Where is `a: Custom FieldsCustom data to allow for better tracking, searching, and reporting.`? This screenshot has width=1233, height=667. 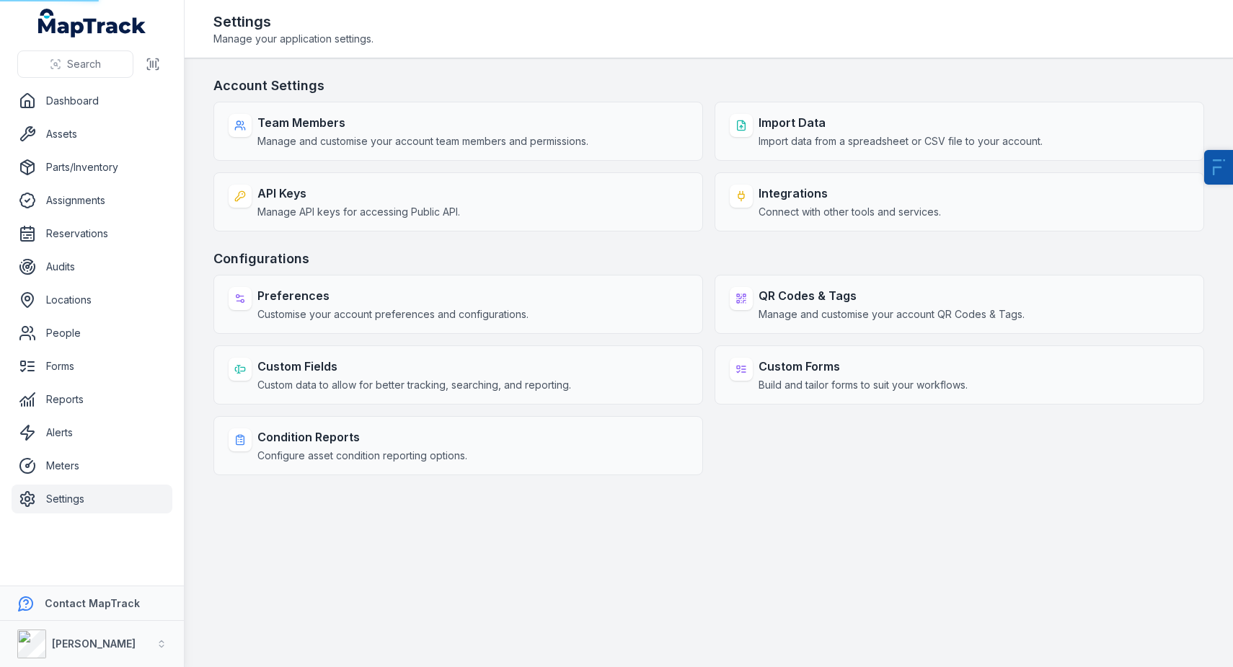
a: Custom FieldsCustom data to allow for better tracking, searching, and reporting. is located at coordinates (458, 375).